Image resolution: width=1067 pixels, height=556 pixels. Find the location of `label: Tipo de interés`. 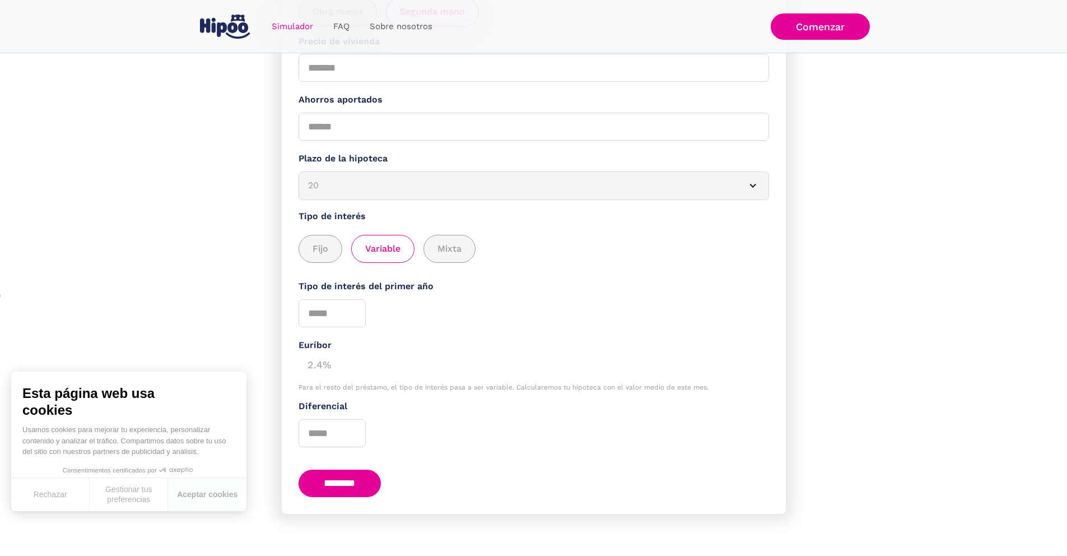

label: Tipo de interés is located at coordinates (534, 216).